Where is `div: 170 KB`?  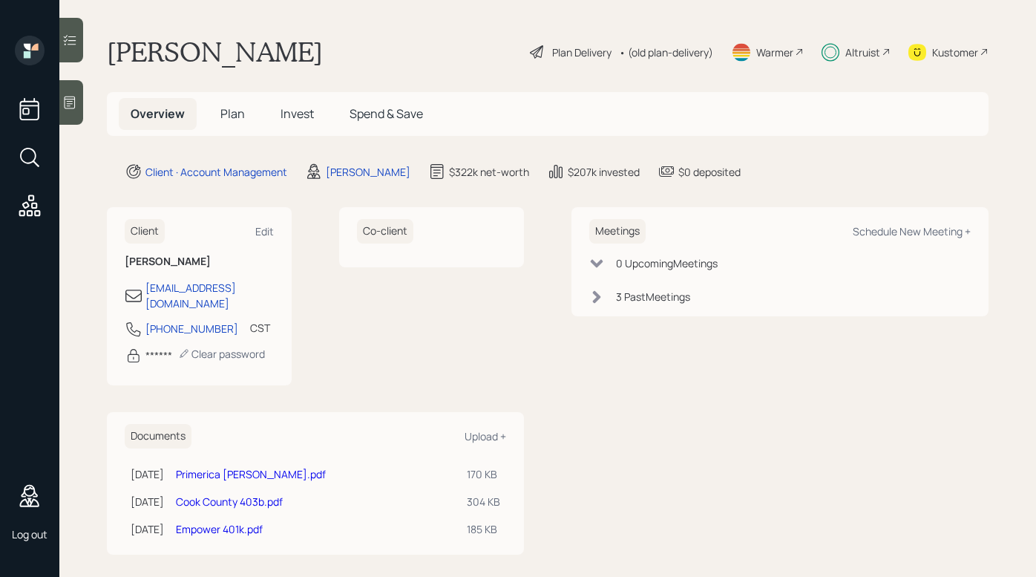
div: 170 KB is located at coordinates (483, 473).